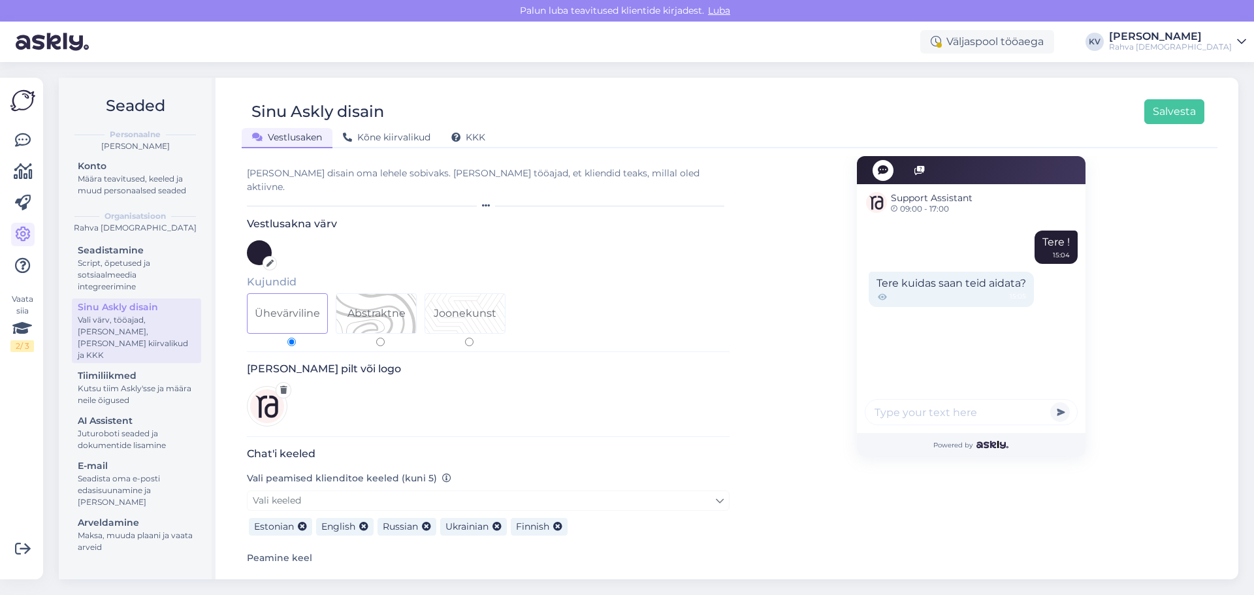 The width and height of the screenshot is (1254, 595). I want to click on span: Finnish, so click(532, 527).